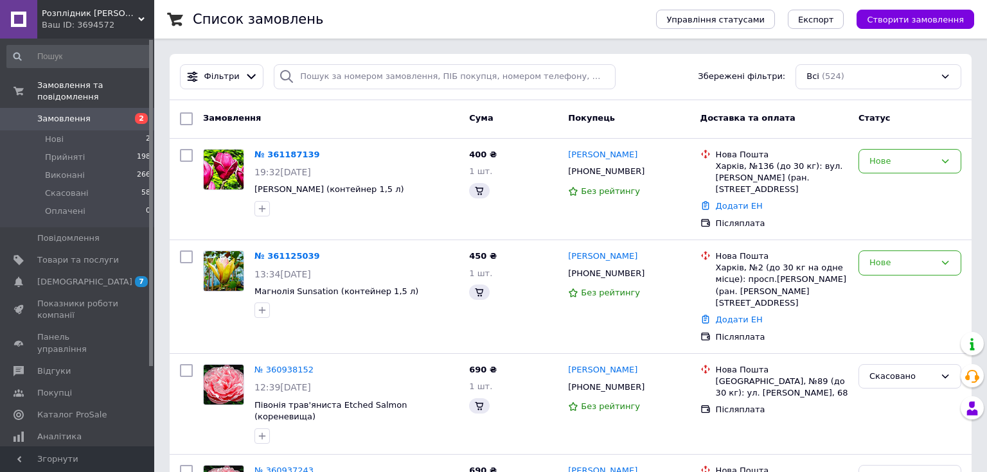 This screenshot has width=987, height=472. Describe the element at coordinates (483, 154) in the screenshot. I see `span: 400 ₴` at that location.